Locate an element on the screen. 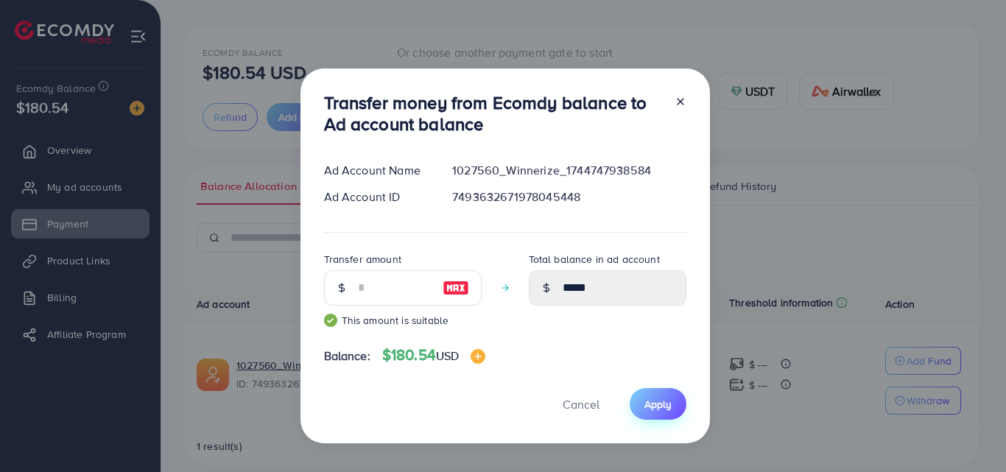  div: Ad Account Name is located at coordinates (376, 170).